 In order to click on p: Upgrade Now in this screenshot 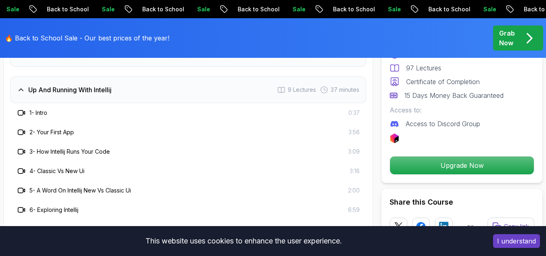, I will do `click(462, 165)`.